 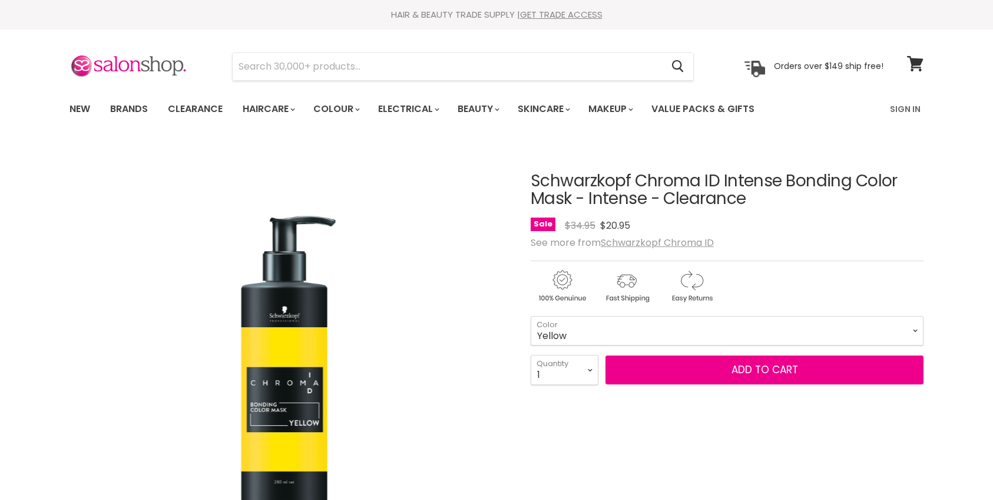 What do you see at coordinates (336, 109) in the screenshot?
I see `a: Colour` at bounding box center [336, 109].